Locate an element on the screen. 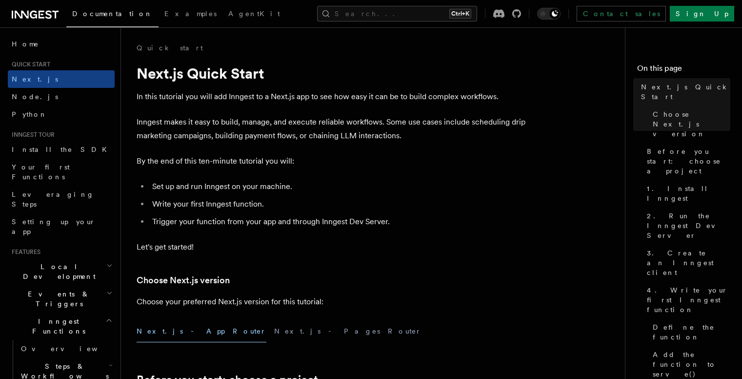  span: Choose Next.js version is located at coordinates (691, 124).